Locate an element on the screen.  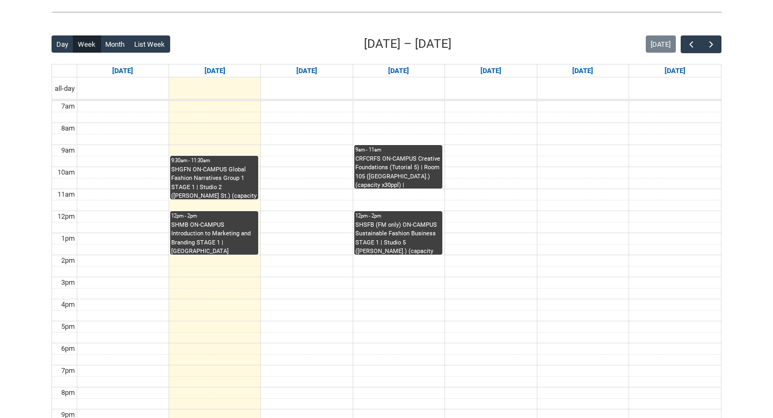
div: 2pm is located at coordinates (68, 260).